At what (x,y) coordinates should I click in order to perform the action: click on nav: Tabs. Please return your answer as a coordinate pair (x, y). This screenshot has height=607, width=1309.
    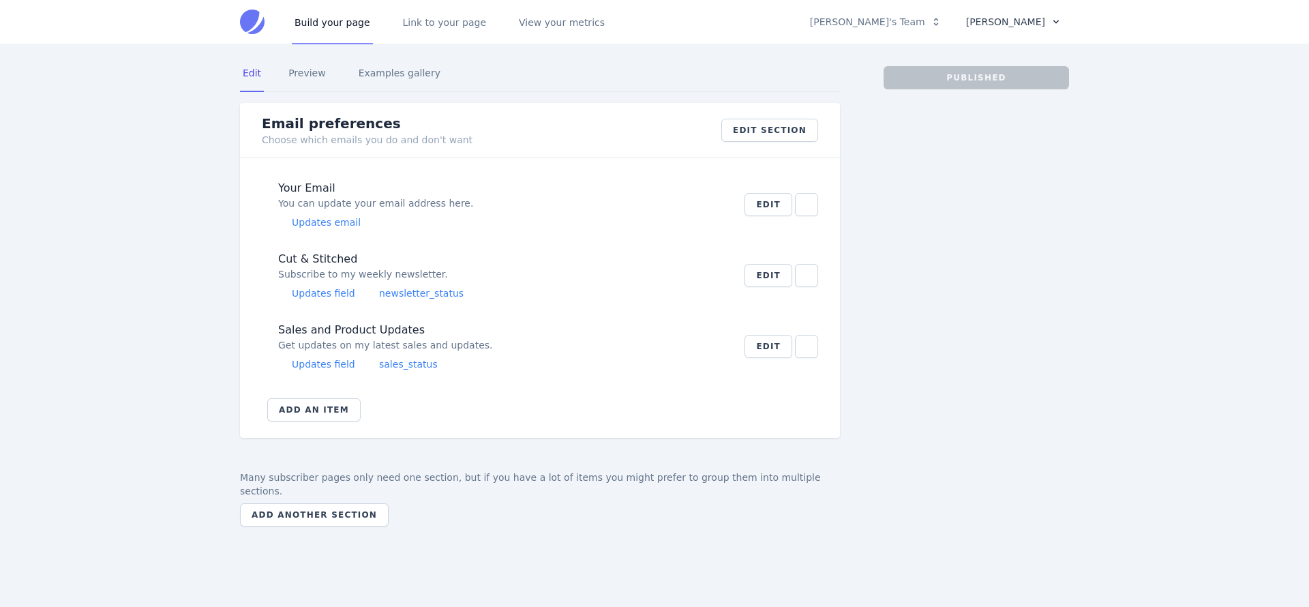
    Looking at the image, I should click on (540, 74).